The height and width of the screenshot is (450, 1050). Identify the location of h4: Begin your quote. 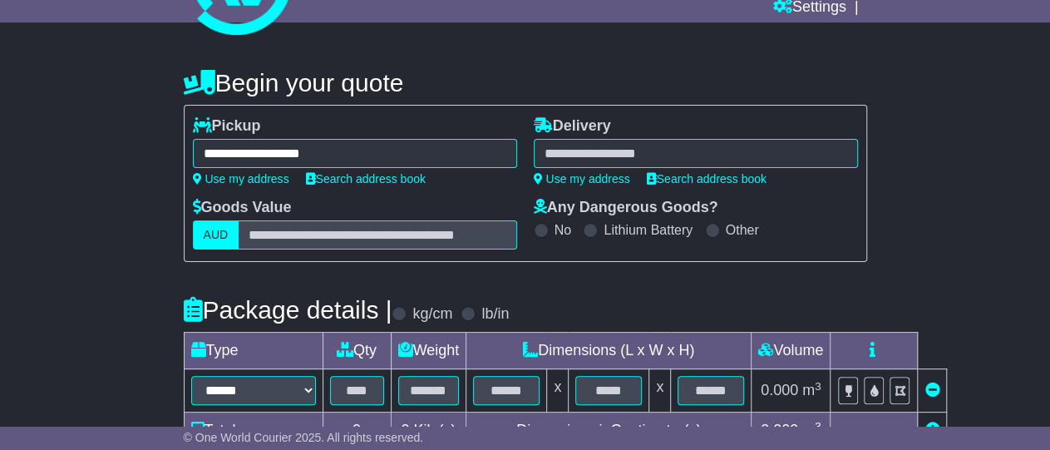
(525, 82).